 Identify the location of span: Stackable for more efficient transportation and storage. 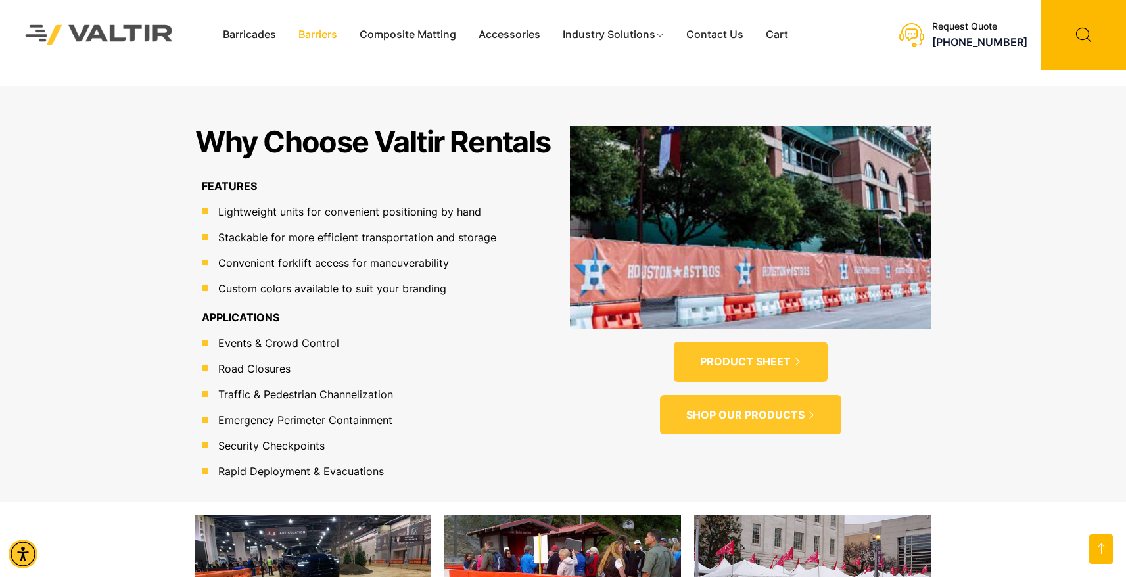
(356, 237).